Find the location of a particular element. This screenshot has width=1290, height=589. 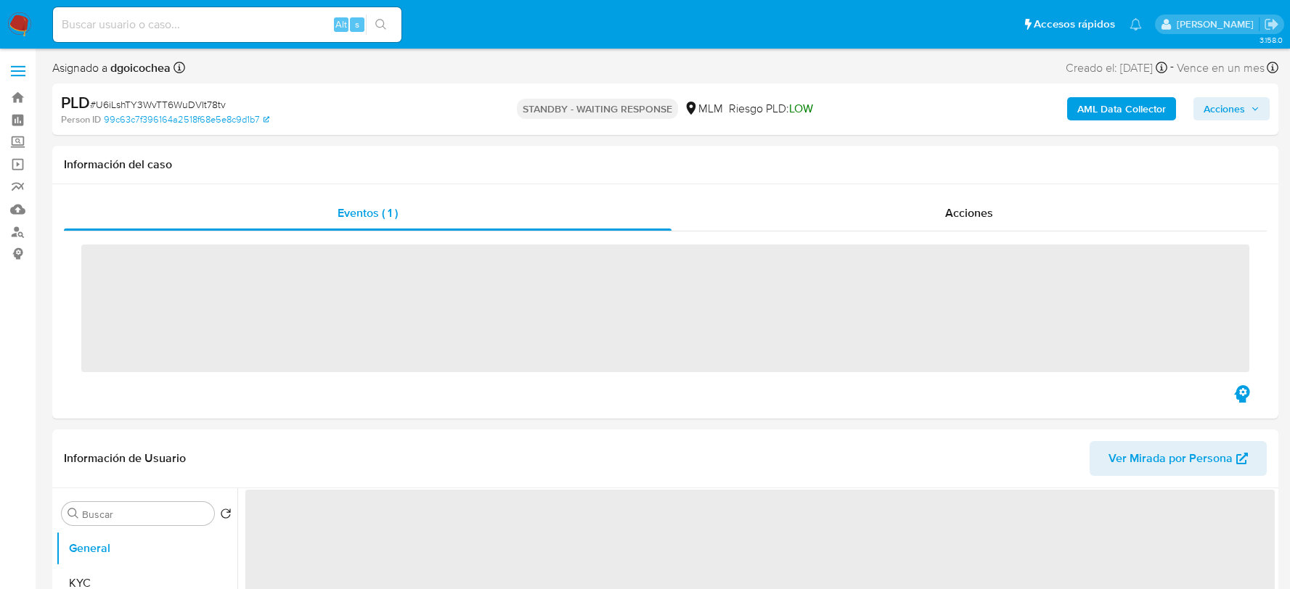

button: Ver Mirada por Persona is located at coordinates (1178, 459).